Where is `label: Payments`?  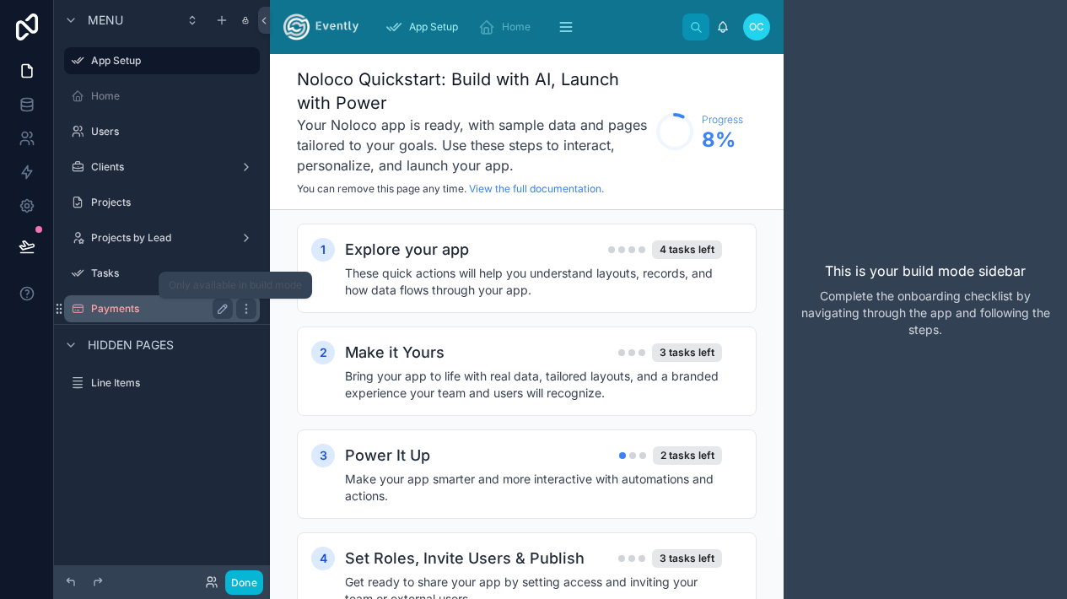 label: Payments is located at coordinates (159, 309).